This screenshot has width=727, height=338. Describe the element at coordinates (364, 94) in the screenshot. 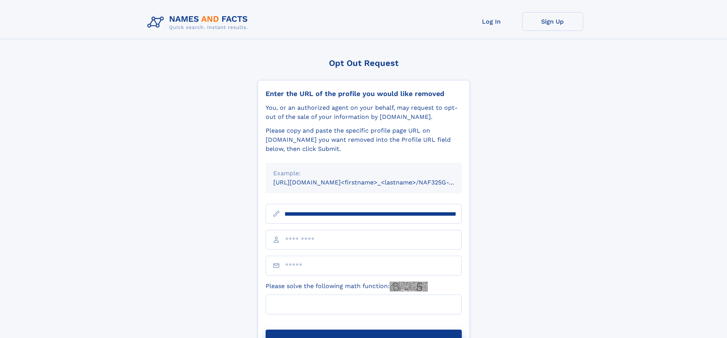

I see `div: Enter the URL of the profile you would like removed` at that location.